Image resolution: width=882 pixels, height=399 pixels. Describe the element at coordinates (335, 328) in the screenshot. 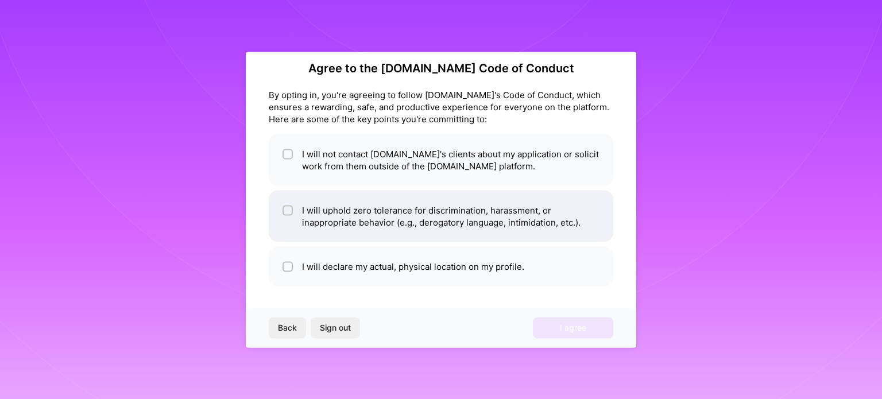

I see `span: Sign out` at that location.